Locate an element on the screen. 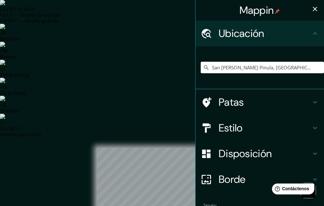  font: Disposición is located at coordinates (245, 153).